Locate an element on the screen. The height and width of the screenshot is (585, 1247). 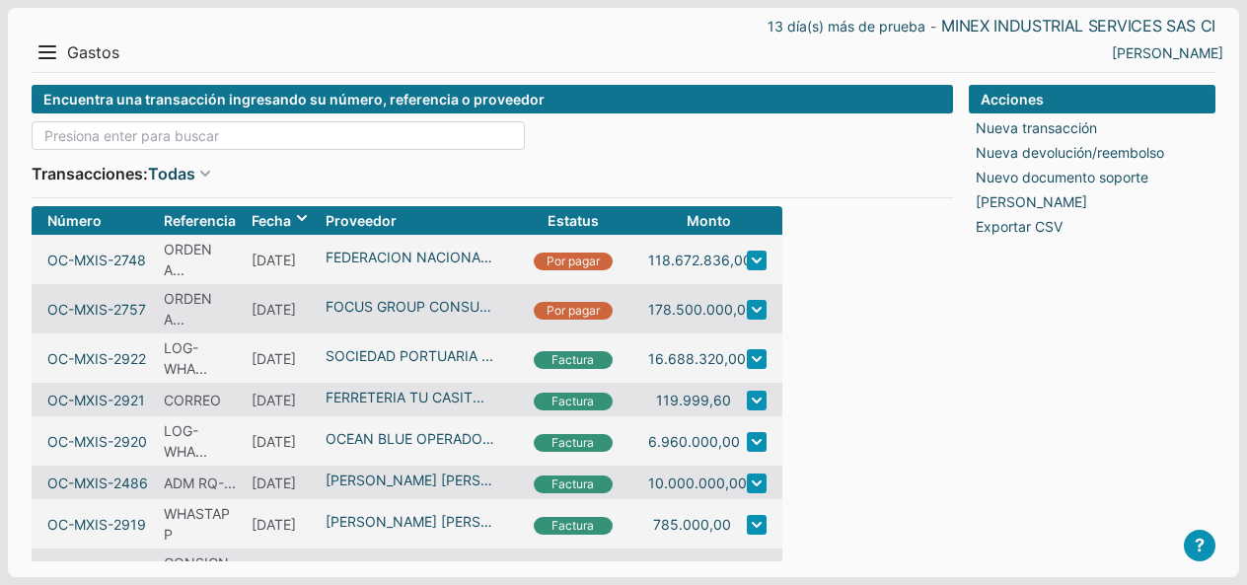
th: Fecha is located at coordinates (280, 220).